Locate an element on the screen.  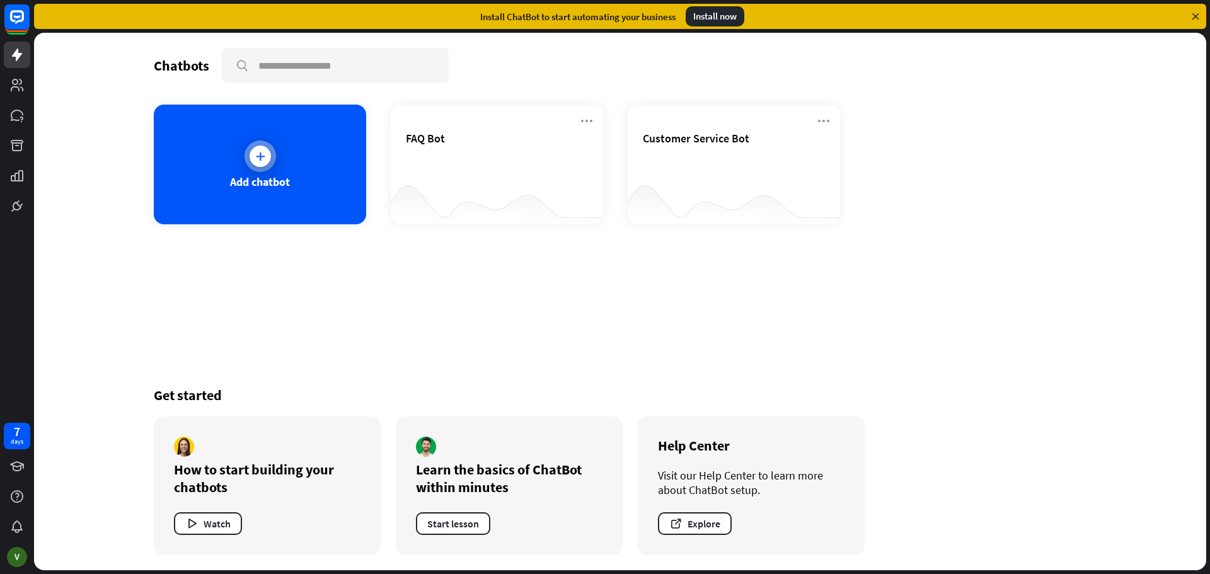
span: FAQ Bot is located at coordinates (425, 138).